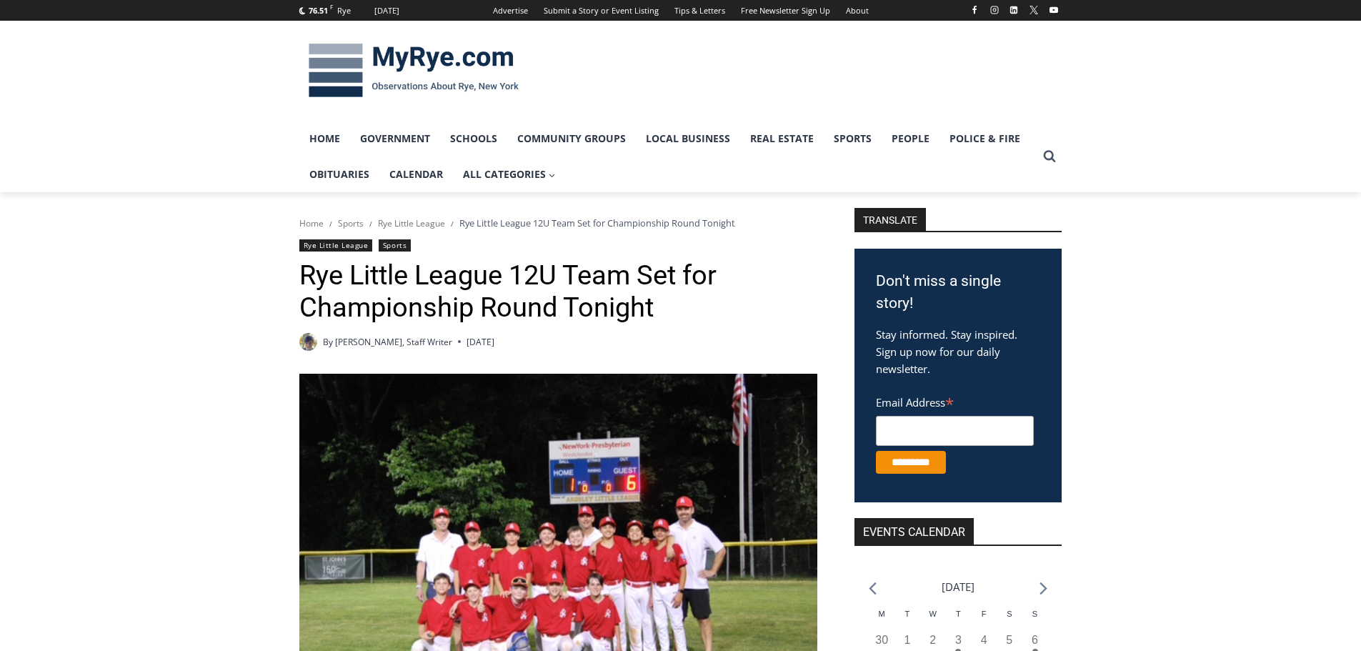 Image resolution: width=1361 pixels, height=651 pixels. Describe the element at coordinates (416, 174) in the screenshot. I see `a: Calendar` at that location.